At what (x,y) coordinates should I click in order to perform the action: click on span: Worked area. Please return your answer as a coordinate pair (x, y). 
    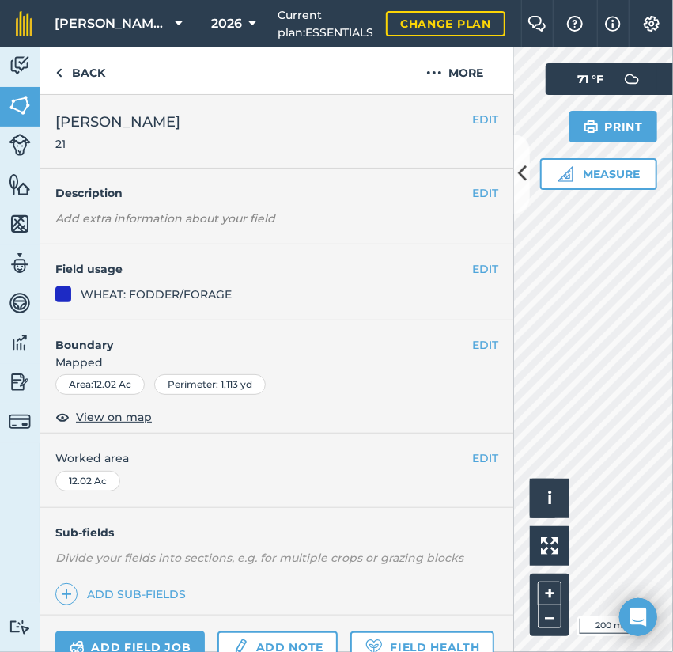
    Looking at the image, I should click on (277, 458).